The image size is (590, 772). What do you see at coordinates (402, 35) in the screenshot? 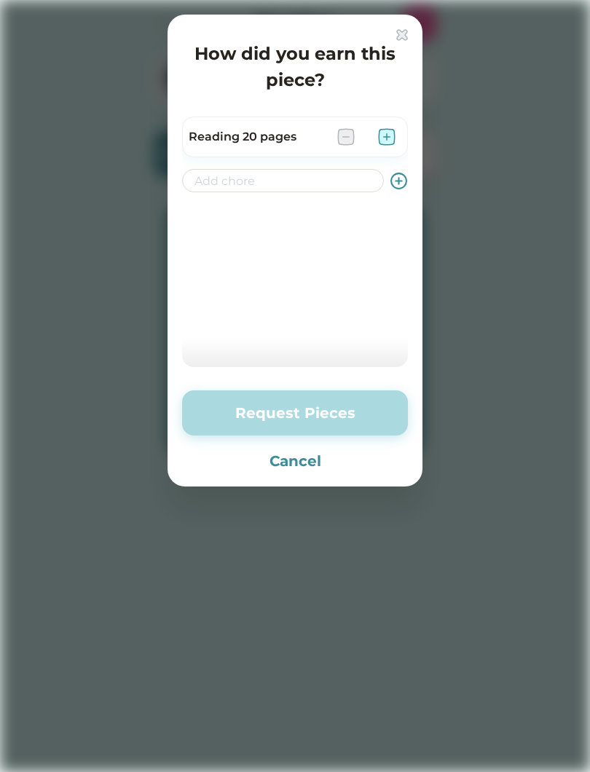
I see `img: interface-delete-2--remove-bold-add-button-buttons-delete.svg` at bounding box center [402, 35].